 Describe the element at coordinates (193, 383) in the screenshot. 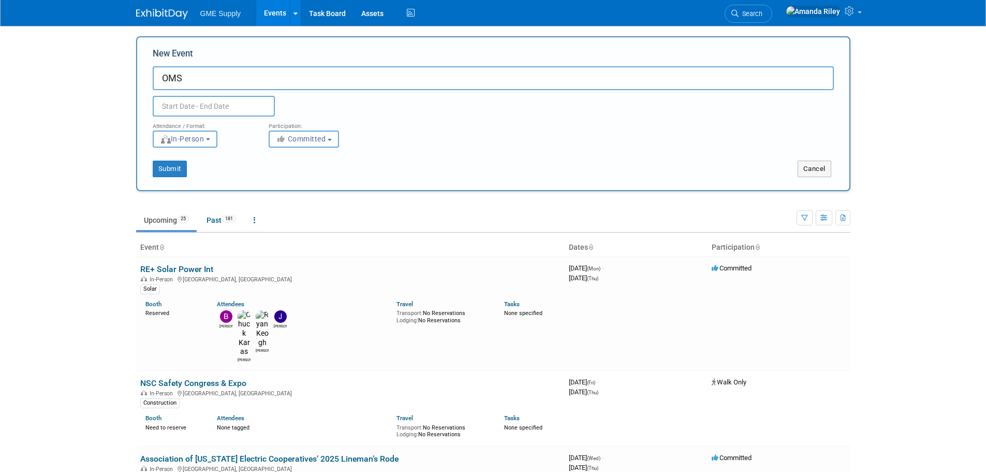

I see `a: NSC Safety Congress & Expo` at that location.